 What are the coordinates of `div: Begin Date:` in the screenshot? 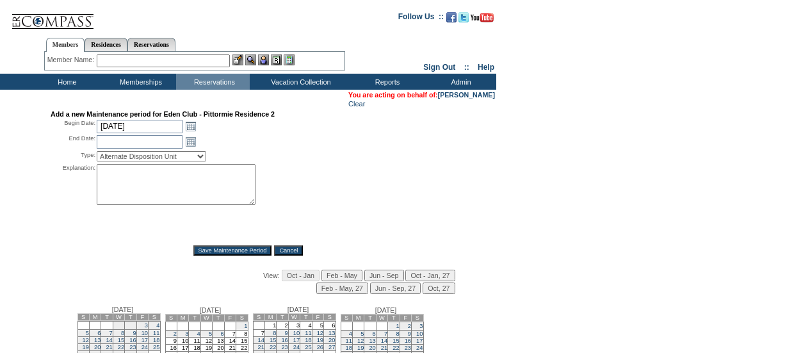 It's located at (73, 126).